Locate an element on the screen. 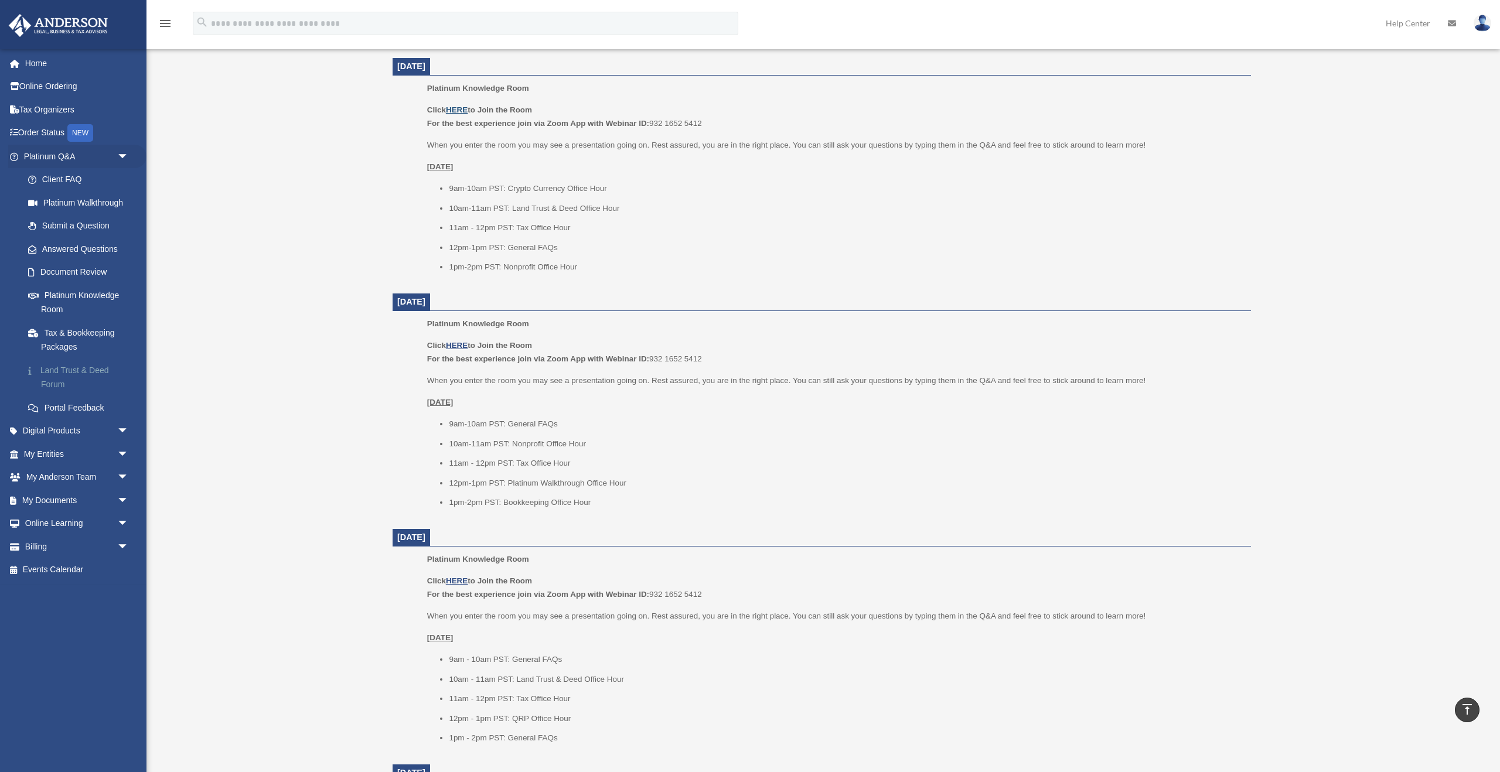  a: Portal Feedback is located at coordinates (81, 408).